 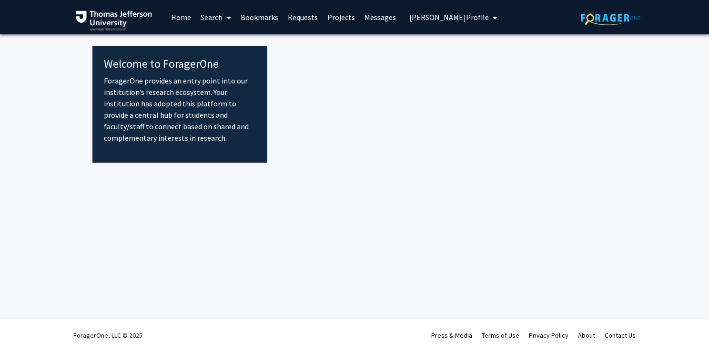 I want to click on a: Messages, so click(x=380, y=17).